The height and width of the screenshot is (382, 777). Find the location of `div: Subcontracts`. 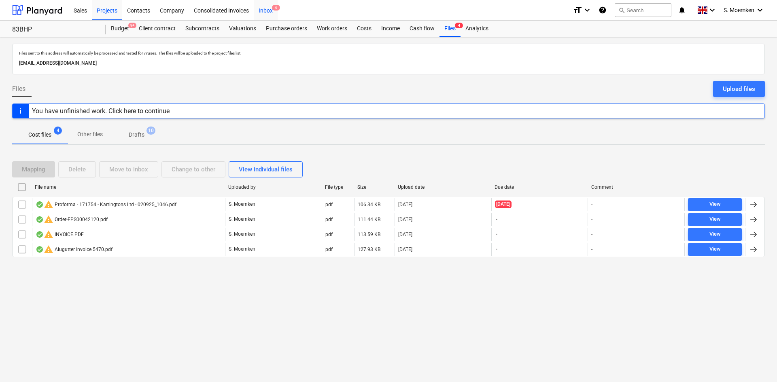

div: Subcontracts is located at coordinates (202, 29).